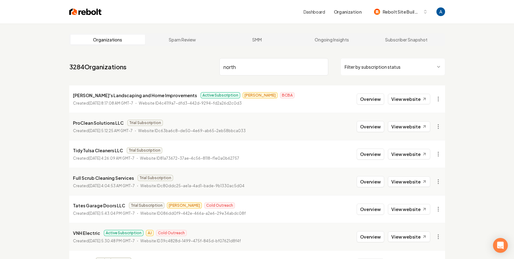 The height and width of the screenshot is (259, 514). What do you see at coordinates (98, 123) in the screenshot?
I see `p: ProClean Solutions LLC` at bounding box center [98, 123].